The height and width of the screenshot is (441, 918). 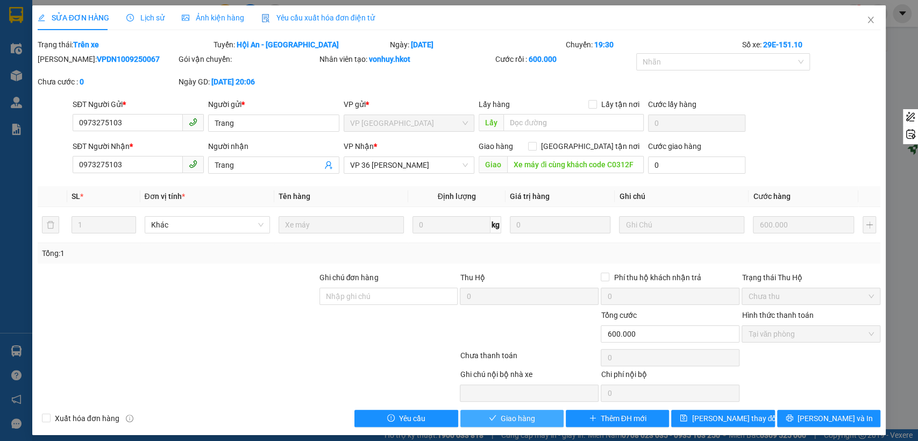 What do you see at coordinates (73, 18) in the screenshot?
I see `span: SỬA ĐƠN HÀNG` at bounding box center [73, 18].